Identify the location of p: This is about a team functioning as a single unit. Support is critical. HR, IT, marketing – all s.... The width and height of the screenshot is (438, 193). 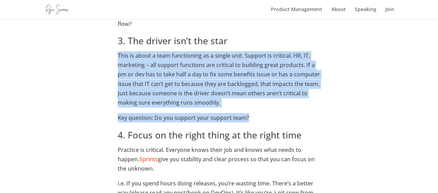
(219, 82).